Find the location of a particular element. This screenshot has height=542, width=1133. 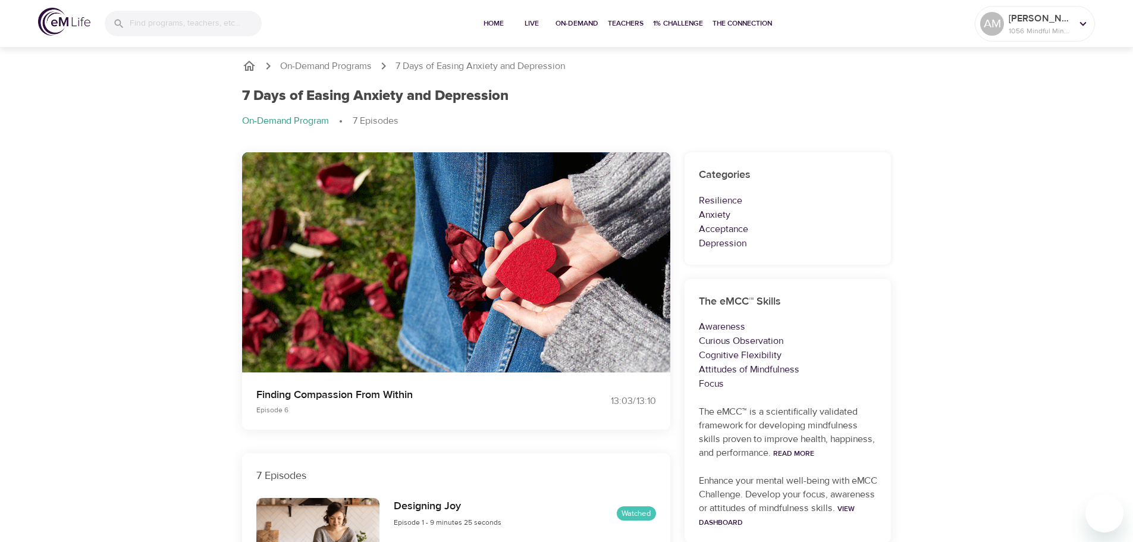

div: AM is located at coordinates (992, 24).